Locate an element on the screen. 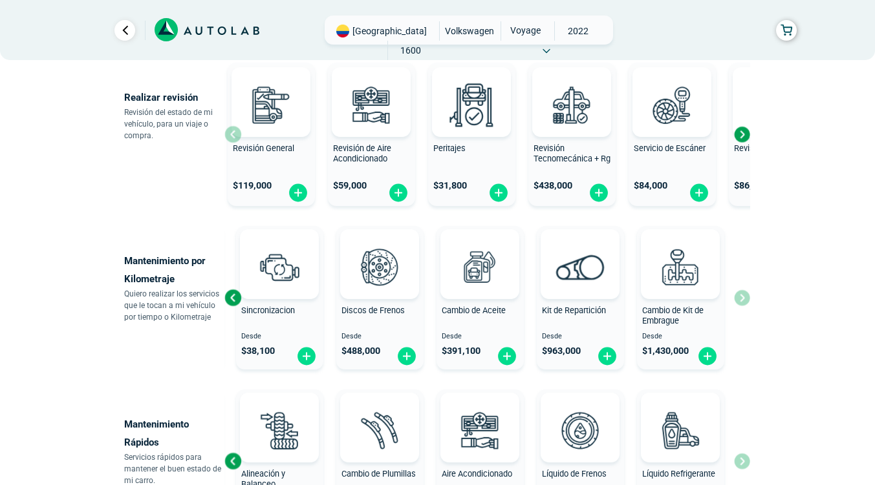 This screenshot has width=875, height=485. span: VOLKSWAGEN is located at coordinates (469, 31).